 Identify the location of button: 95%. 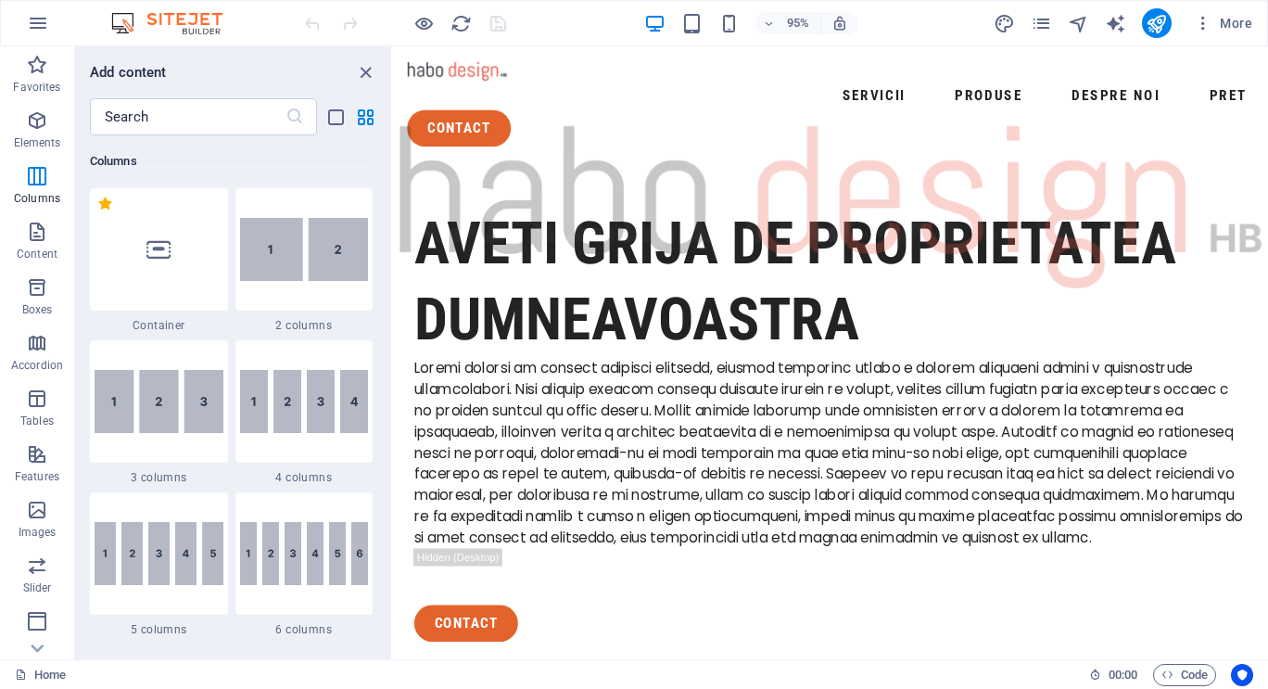
(788, 23).